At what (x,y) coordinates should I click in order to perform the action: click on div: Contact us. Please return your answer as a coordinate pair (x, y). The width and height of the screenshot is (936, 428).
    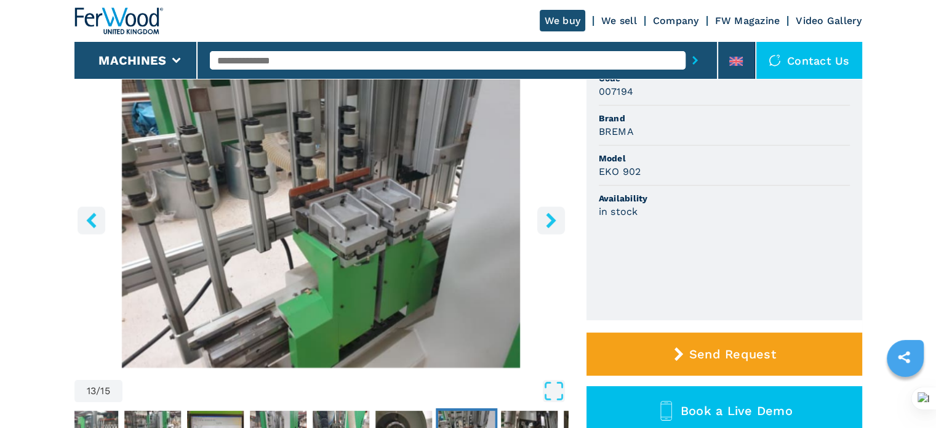
    Looking at the image, I should click on (809, 60).